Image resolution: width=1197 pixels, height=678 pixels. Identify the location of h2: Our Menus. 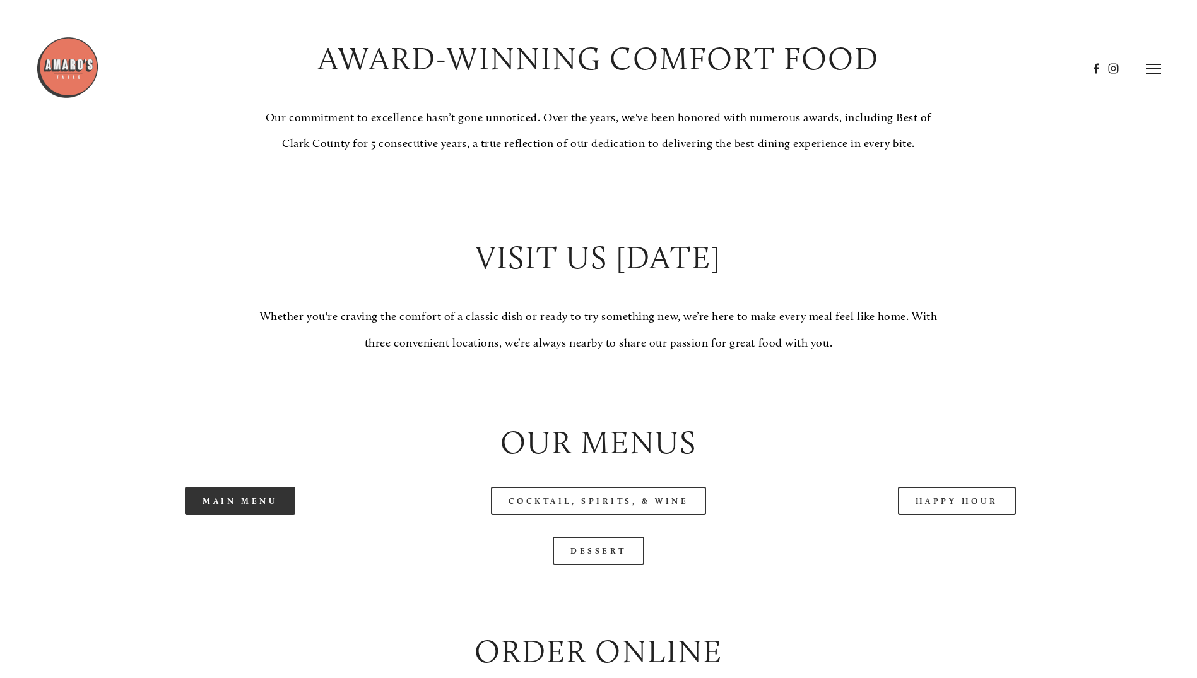
(598, 442).